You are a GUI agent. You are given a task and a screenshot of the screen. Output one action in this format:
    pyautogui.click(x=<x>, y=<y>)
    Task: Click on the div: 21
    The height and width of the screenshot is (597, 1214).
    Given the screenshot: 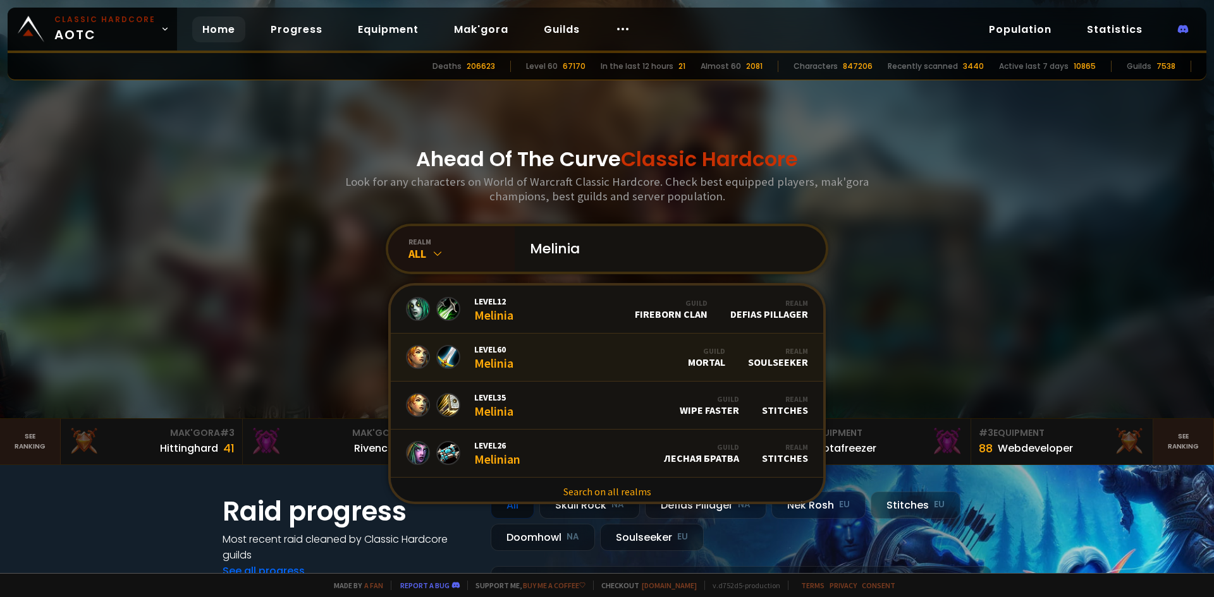 What is the action you would take?
    pyautogui.click(x=681, y=66)
    